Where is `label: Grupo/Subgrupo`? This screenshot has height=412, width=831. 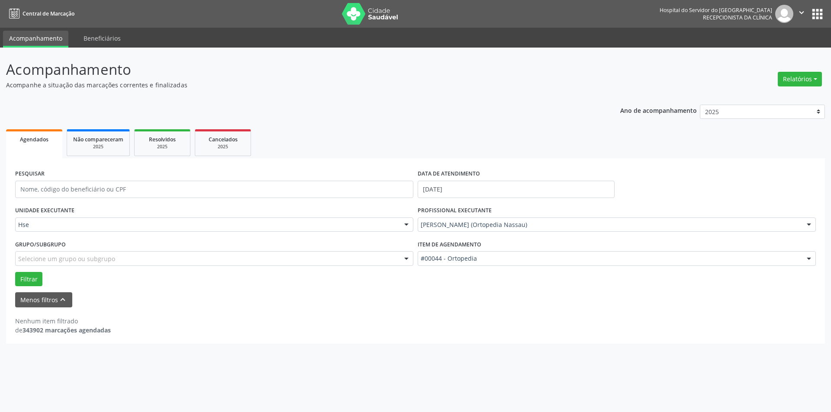
label: Grupo/Subgrupo is located at coordinates (40, 244).